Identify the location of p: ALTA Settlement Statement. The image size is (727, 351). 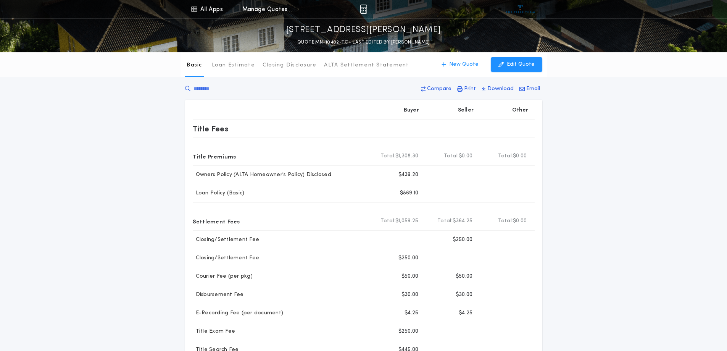
(366, 65).